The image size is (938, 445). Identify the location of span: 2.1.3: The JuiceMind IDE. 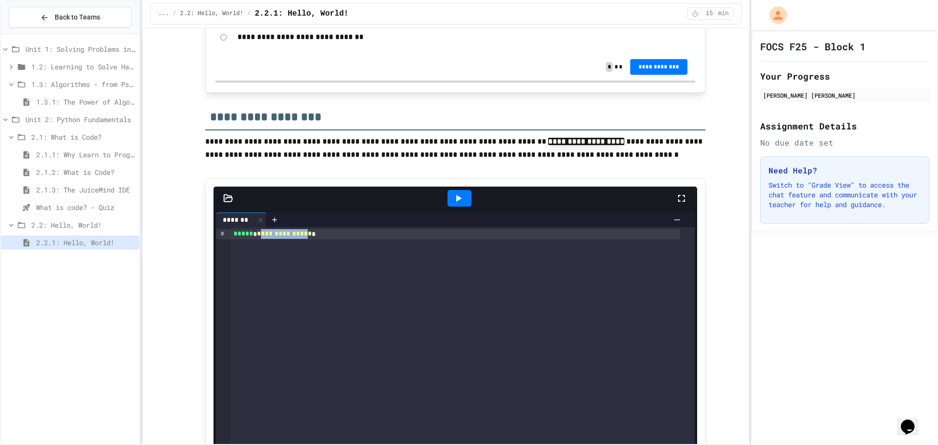
(86, 190).